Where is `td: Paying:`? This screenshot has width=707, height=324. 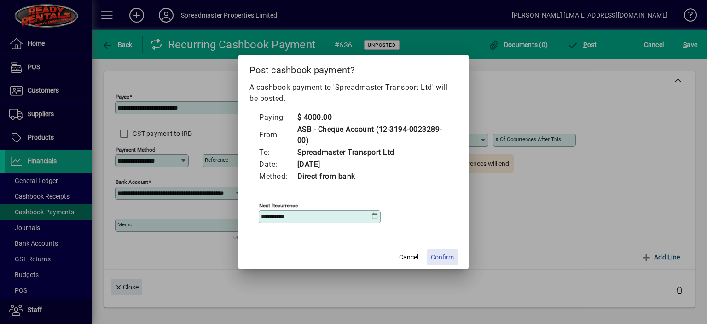 td: Paying: is located at coordinates (278, 117).